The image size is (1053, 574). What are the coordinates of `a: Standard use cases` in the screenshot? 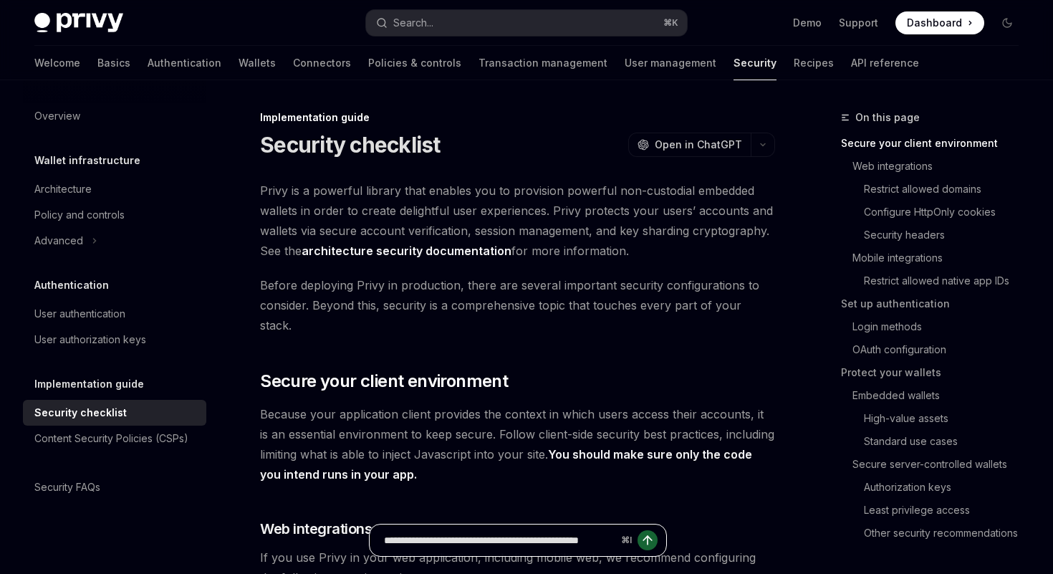 It's located at (935, 441).